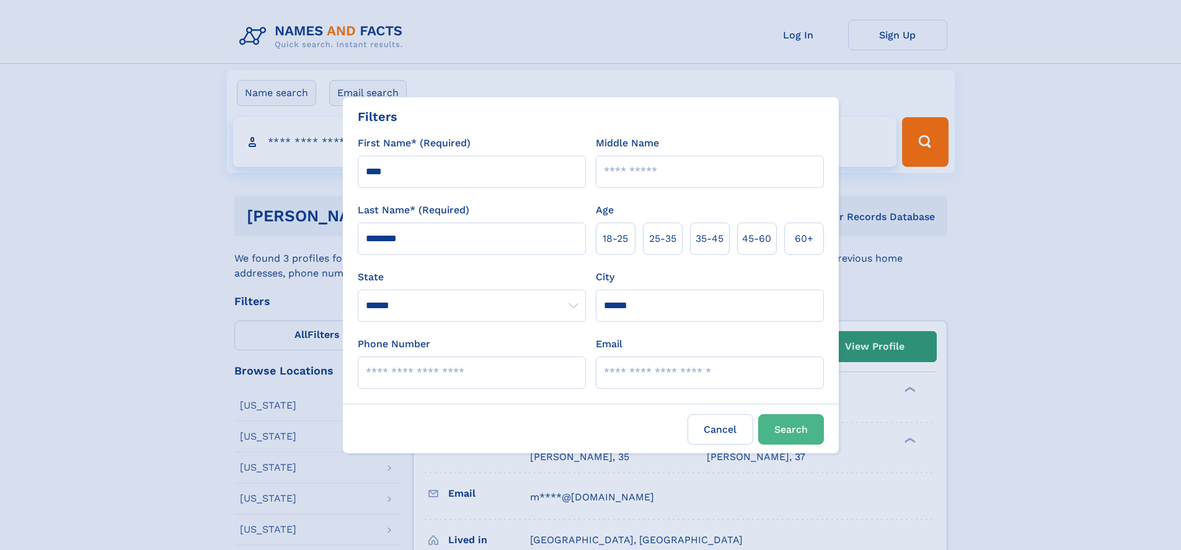 The image size is (1181, 550). What do you see at coordinates (791, 429) in the screenshot?
I see `button: Search` at bounding box center [791, 429].